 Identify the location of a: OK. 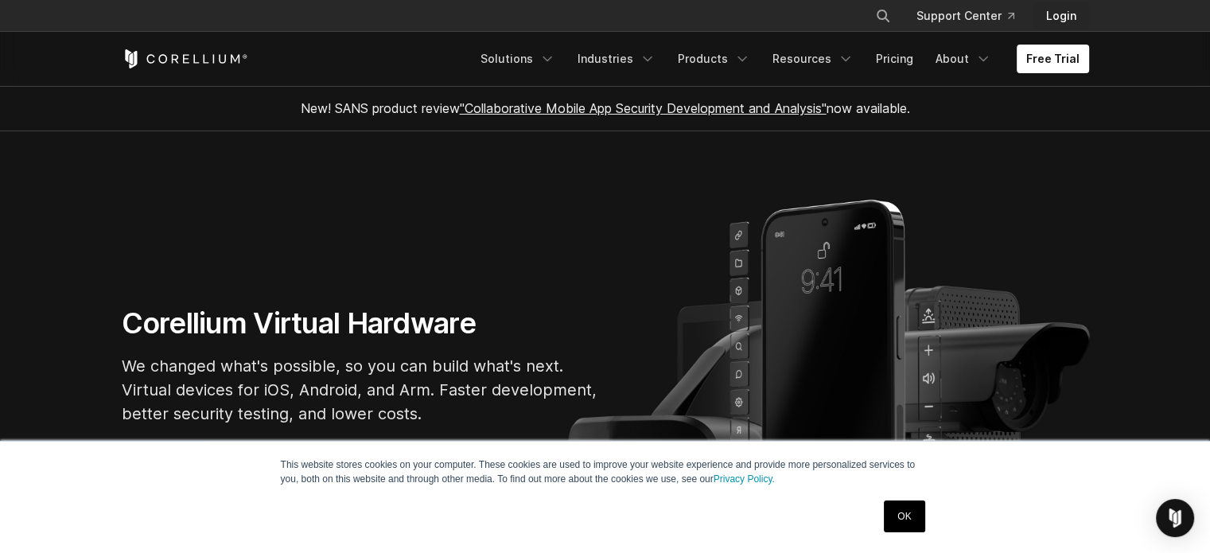
(904, 516).